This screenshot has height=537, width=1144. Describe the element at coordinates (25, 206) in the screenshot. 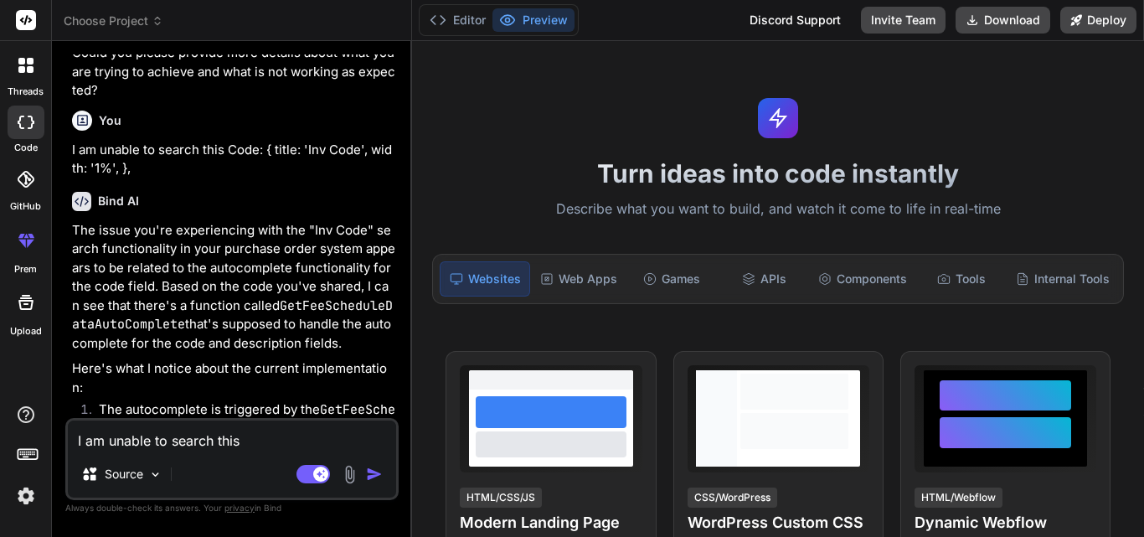

I see `label: GitHub` at that location.